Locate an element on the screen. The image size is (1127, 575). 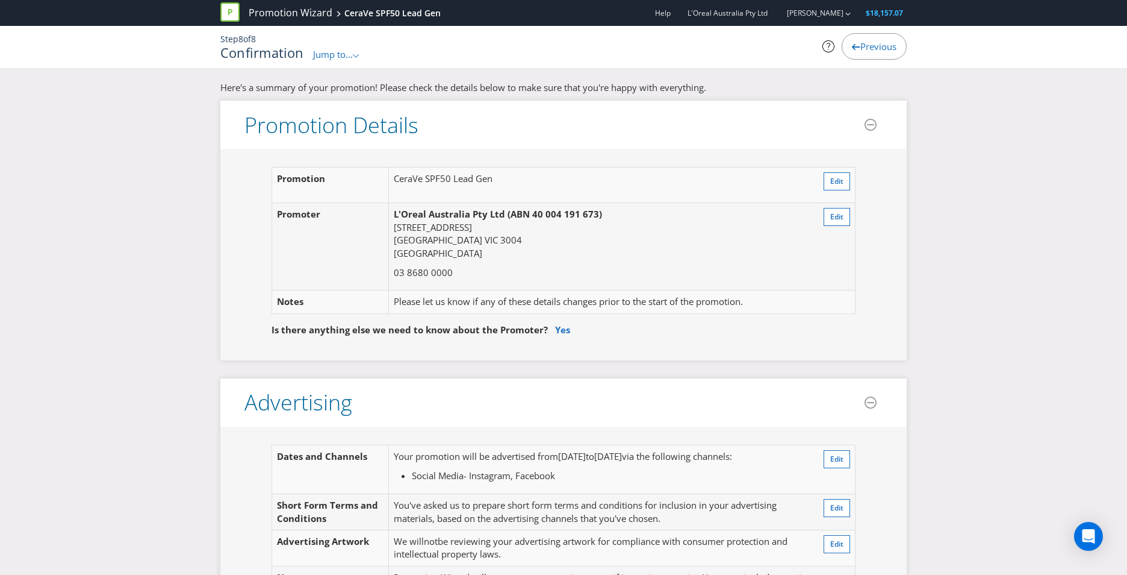
a: Promotion Wizard is located at coordinates (290, 13).